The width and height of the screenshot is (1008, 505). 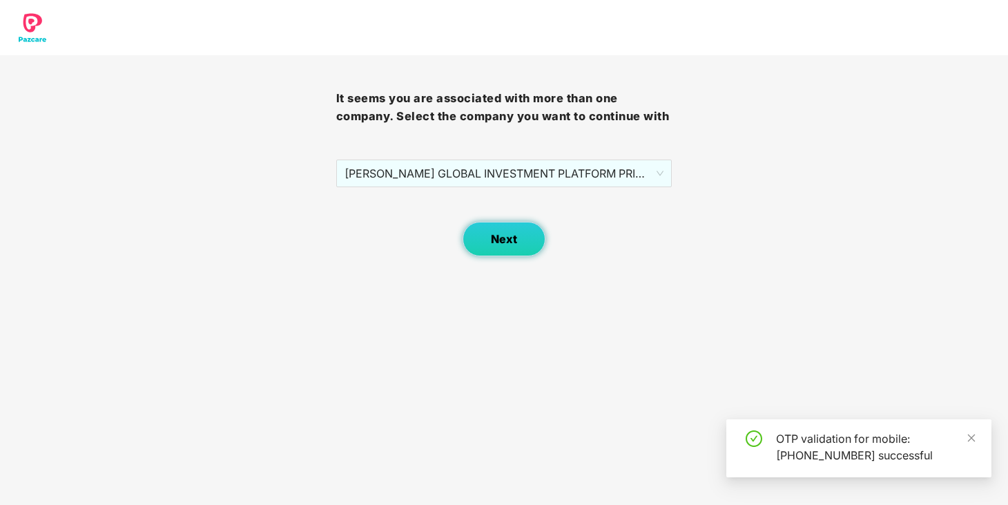 I want to click on h3: It seems you are associated with more than one company. Select the company you want to continue with, so click(x=504, y=107).